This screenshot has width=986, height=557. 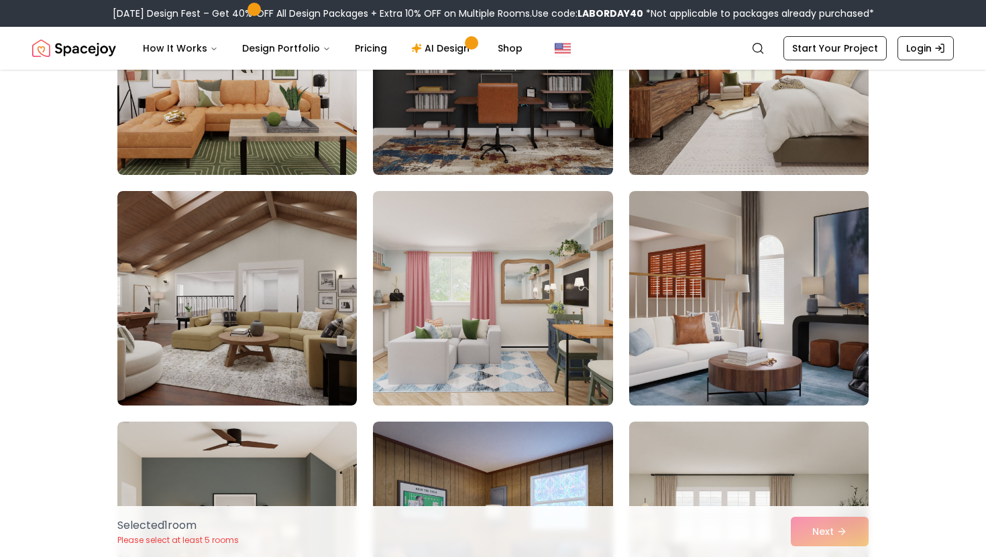 What do you see at coordinates (758, 13) in the screenshot?
I see `span: *Not applicable to packages already purchased*` at bounding box center [758, 13].